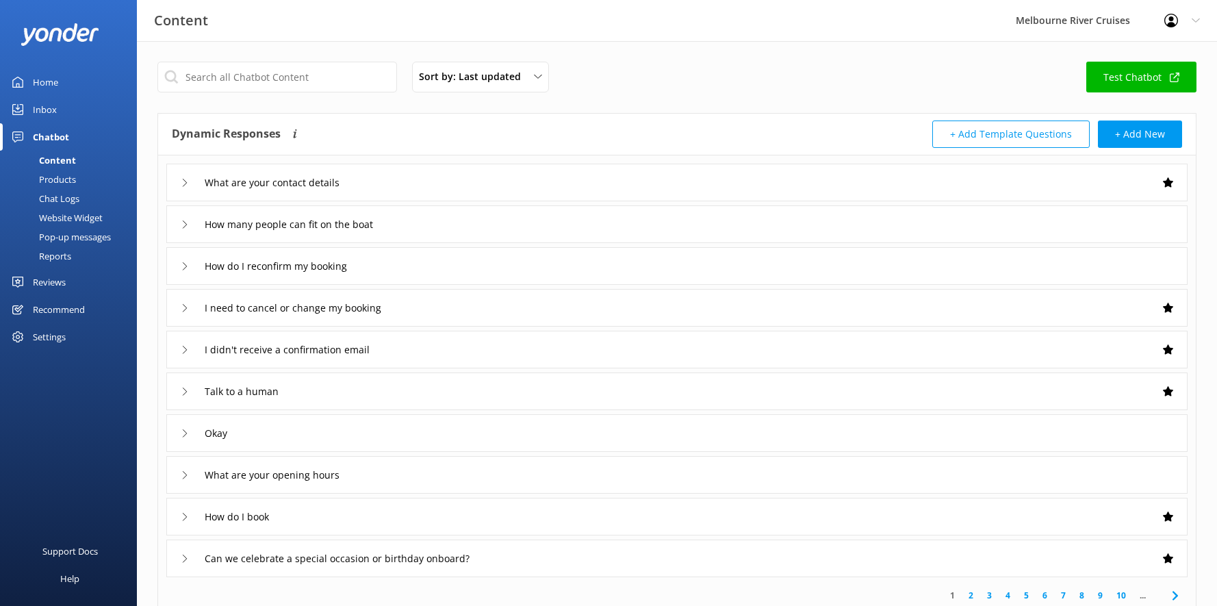  What do you see at coordinates (181, 21) in the screenshot?
I see `h3: Content` at bounding box center [181, 21].